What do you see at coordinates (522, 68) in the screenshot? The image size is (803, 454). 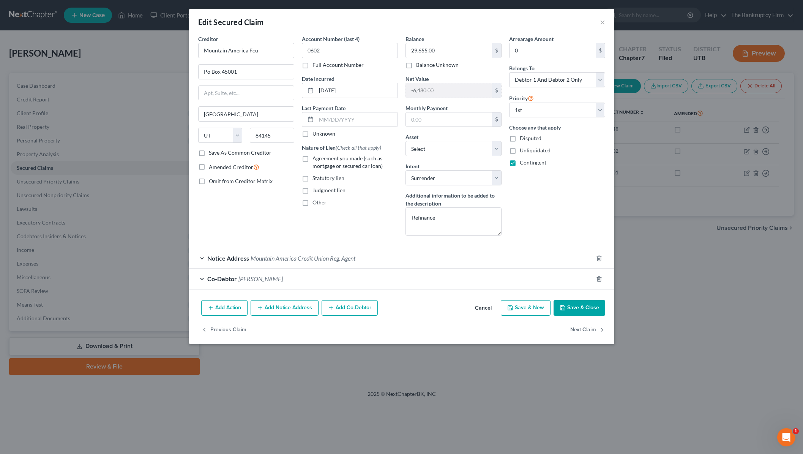 I see `span: Belongs To` at bounding box center [522, 68].